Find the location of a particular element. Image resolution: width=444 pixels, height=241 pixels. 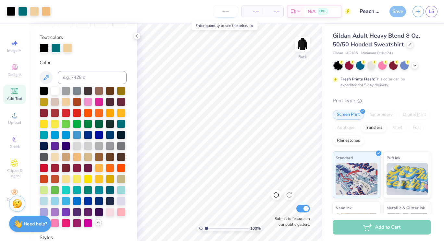

span: Standard is located at coordinates (344, 158).